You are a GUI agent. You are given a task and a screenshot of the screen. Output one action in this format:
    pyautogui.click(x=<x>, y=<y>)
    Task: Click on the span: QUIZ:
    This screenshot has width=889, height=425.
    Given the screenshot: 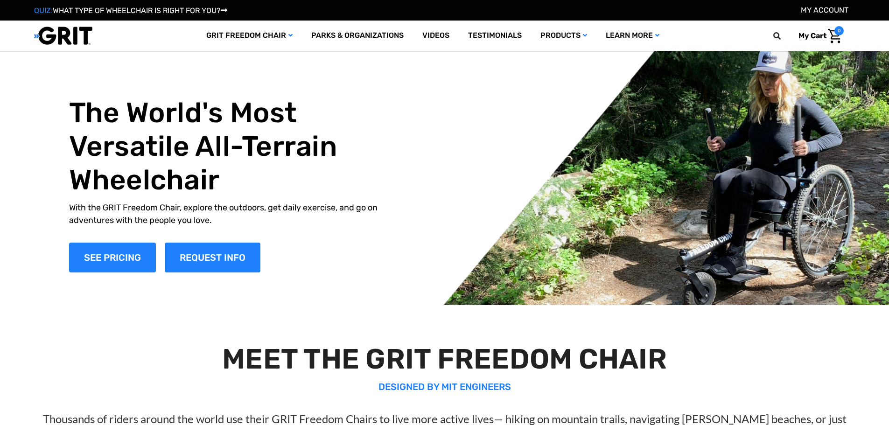 What is the action you would take?
    pyautogui.click(x=43, y=10)
    